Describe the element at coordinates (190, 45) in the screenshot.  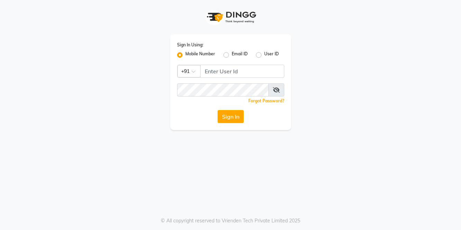
I see `label: Sign In Using:` at that location.